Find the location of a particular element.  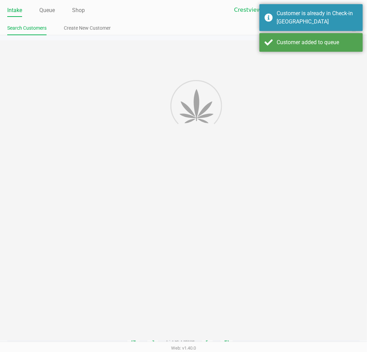

span: Crestview WC is located at coordinates (267, 10).